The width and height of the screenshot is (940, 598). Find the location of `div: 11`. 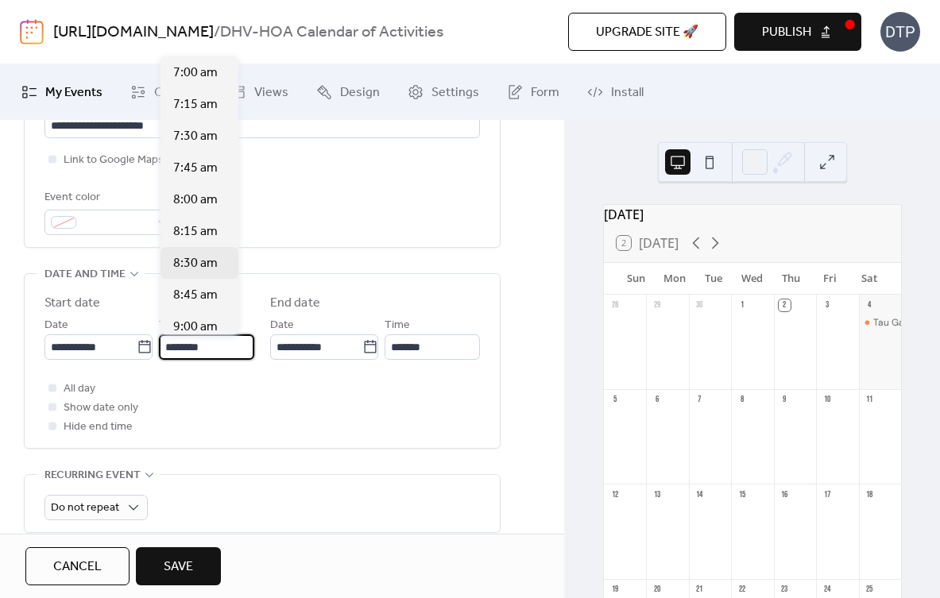

div: 11 is located at coordinates (869, 400).